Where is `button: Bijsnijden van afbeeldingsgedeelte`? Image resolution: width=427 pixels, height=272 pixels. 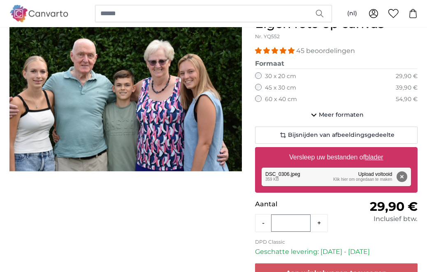 button: Bijsnijden van afbeeldingsgedeelte is located at coordinates (336, 135).